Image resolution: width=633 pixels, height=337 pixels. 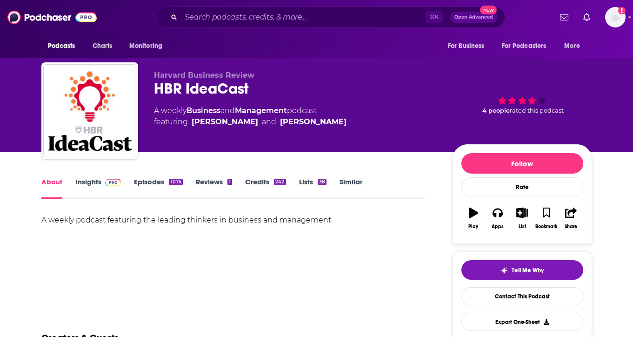 I want to click on span: 4 people, so click(x=495, y=110).